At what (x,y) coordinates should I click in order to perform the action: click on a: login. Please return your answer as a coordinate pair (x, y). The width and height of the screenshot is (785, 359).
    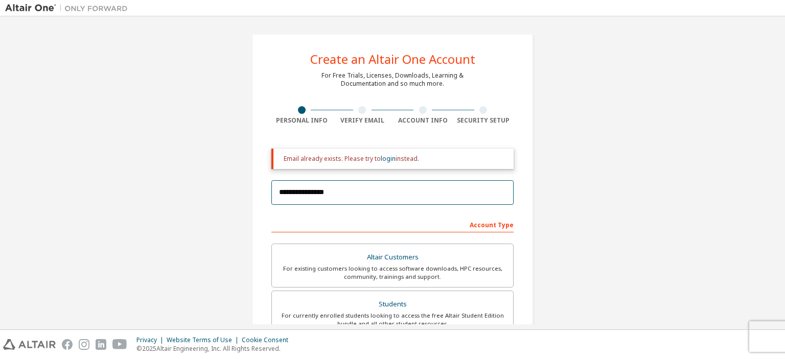
    Looking at the image, I should click on (388, 158).